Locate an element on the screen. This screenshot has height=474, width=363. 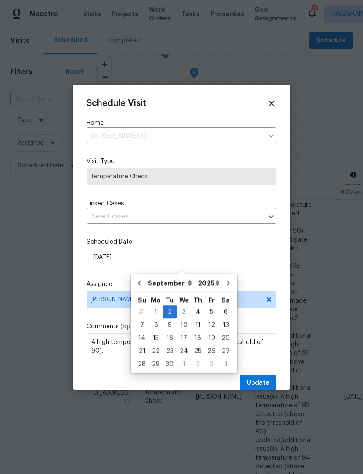
div: Wed Sep 24 2025 is located at coordinates (184, 351).